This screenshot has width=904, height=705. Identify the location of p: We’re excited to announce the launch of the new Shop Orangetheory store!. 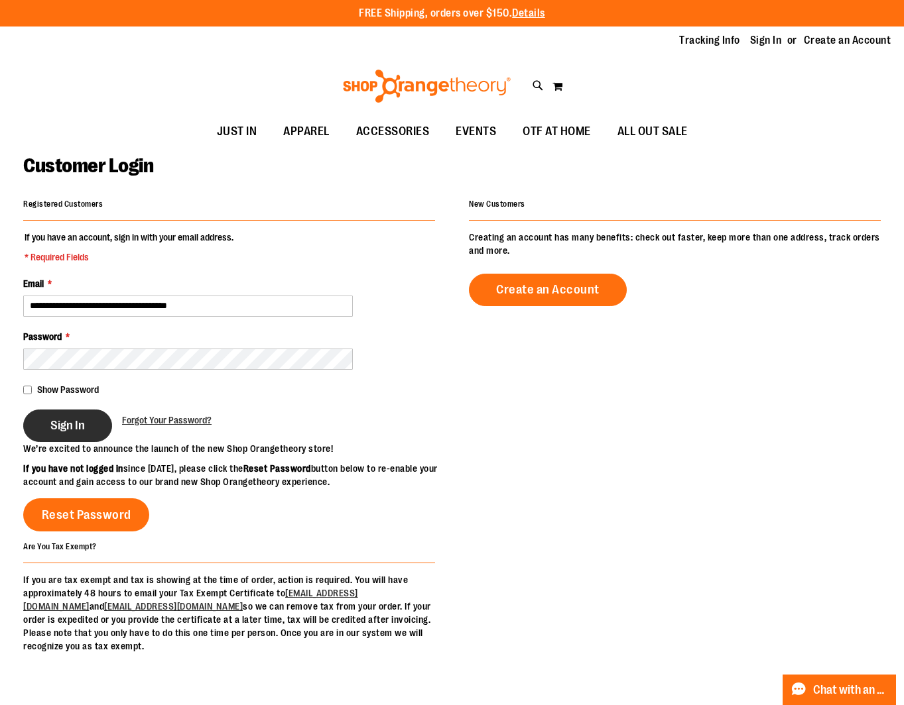
(237, 449).